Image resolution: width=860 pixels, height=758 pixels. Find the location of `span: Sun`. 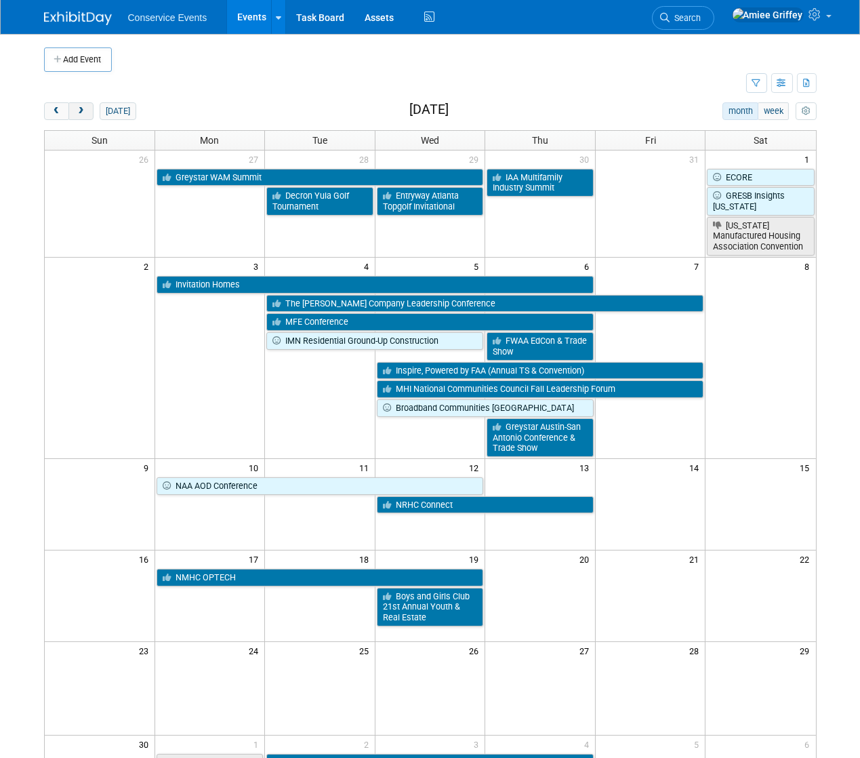

span: Sun is located at coordinates (100, 140).